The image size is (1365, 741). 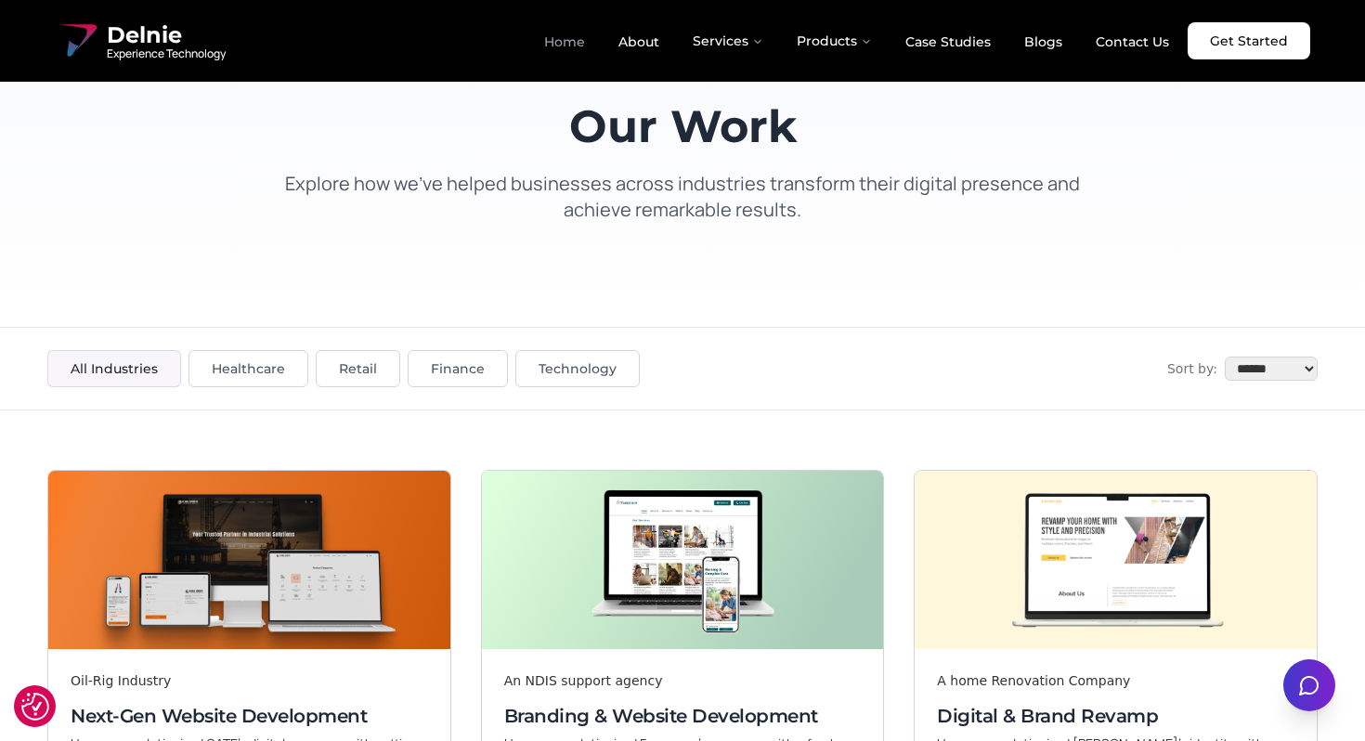 I want to click on span: Delnie, so click(x=166, y=35).